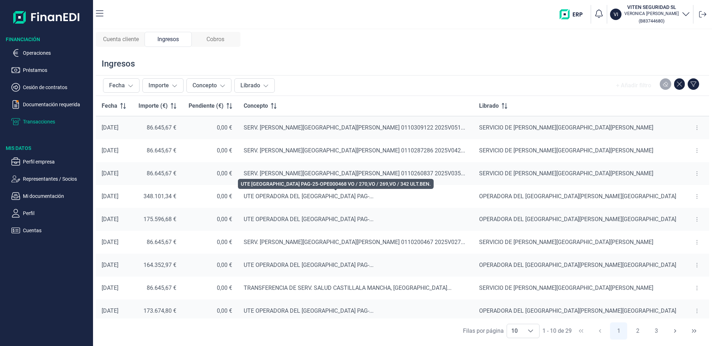  I want to click on h3: VITEN SEGURIDAD SL, so click(652, 7).